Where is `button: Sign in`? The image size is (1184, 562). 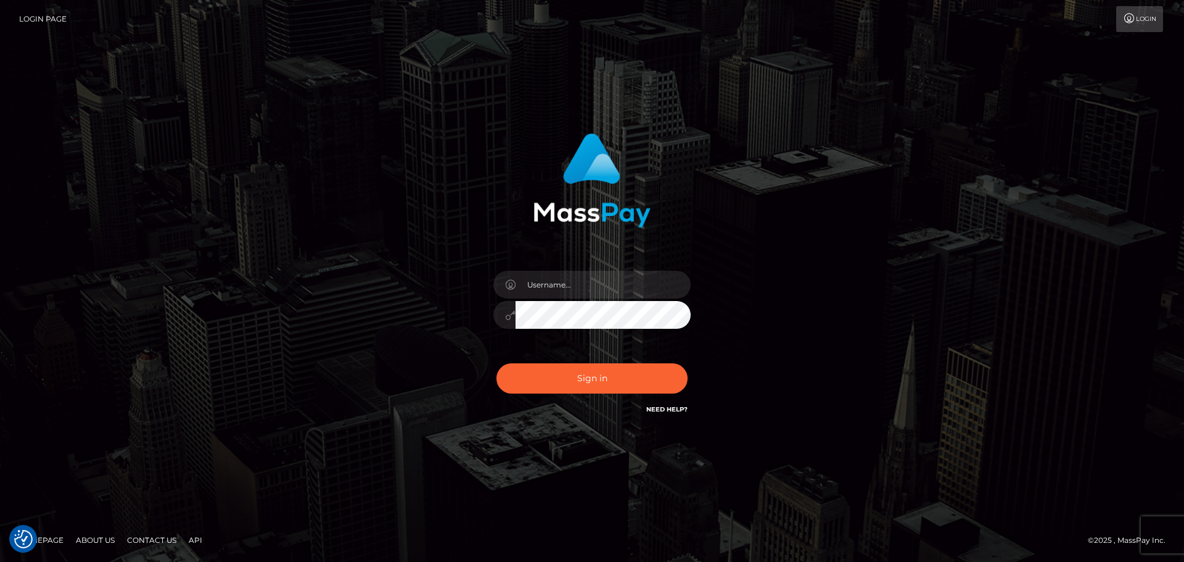 button: Sign in is located at coordinates (592, 378).